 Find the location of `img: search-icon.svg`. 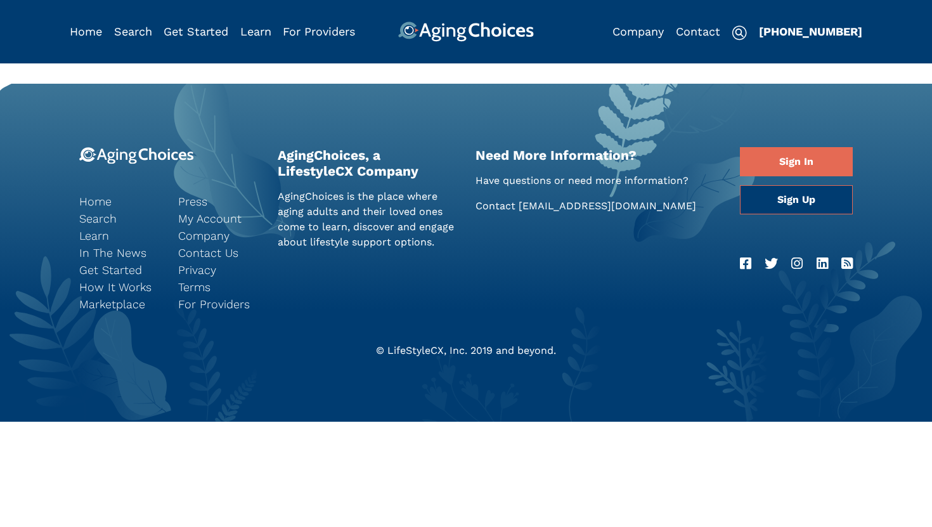

img: search-icon.svg is located at coordinates (739, 33).